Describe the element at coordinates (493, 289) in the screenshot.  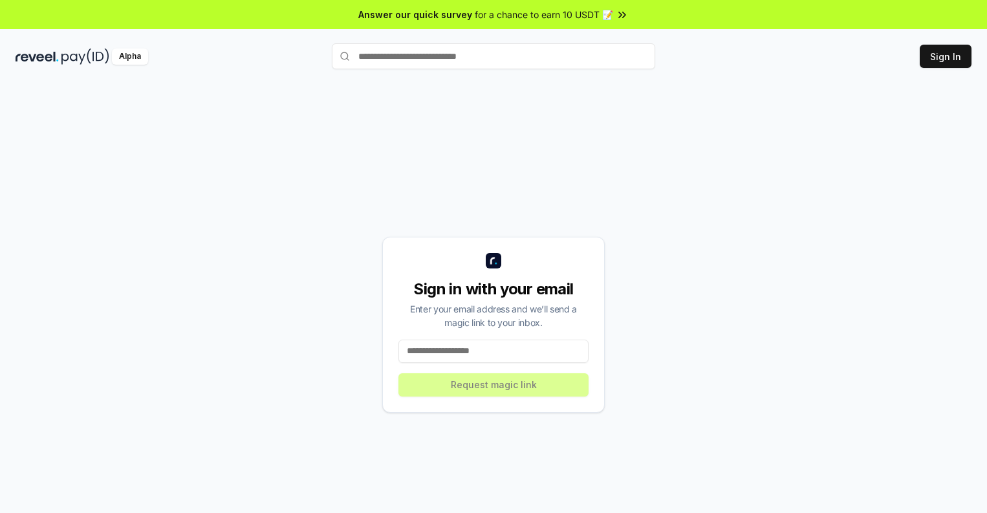
I see `div: Sign in with your email` at that location.